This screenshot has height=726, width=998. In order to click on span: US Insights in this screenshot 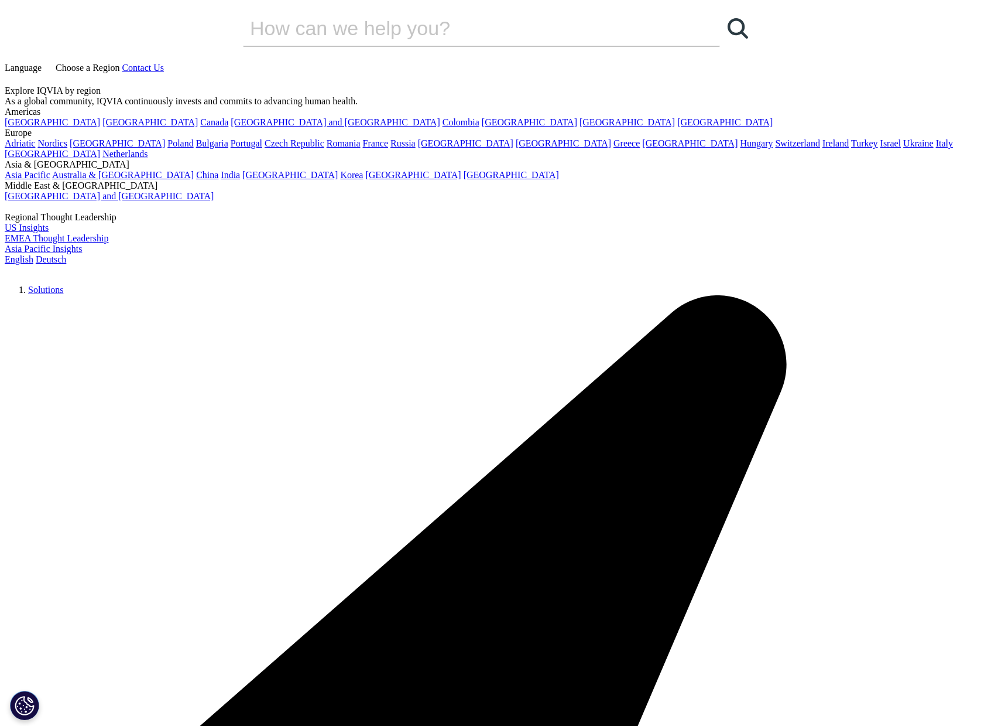, I will do `click(26, 227)`.